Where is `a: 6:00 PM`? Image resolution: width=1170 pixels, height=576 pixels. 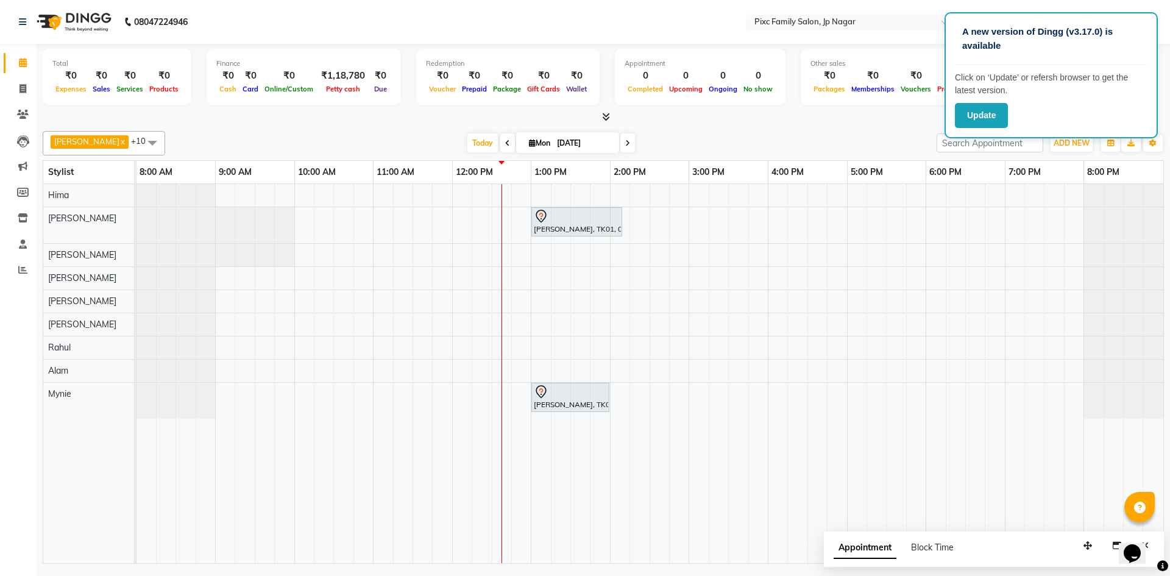
a: 6:00 PM is located at coordinates (945, 172).